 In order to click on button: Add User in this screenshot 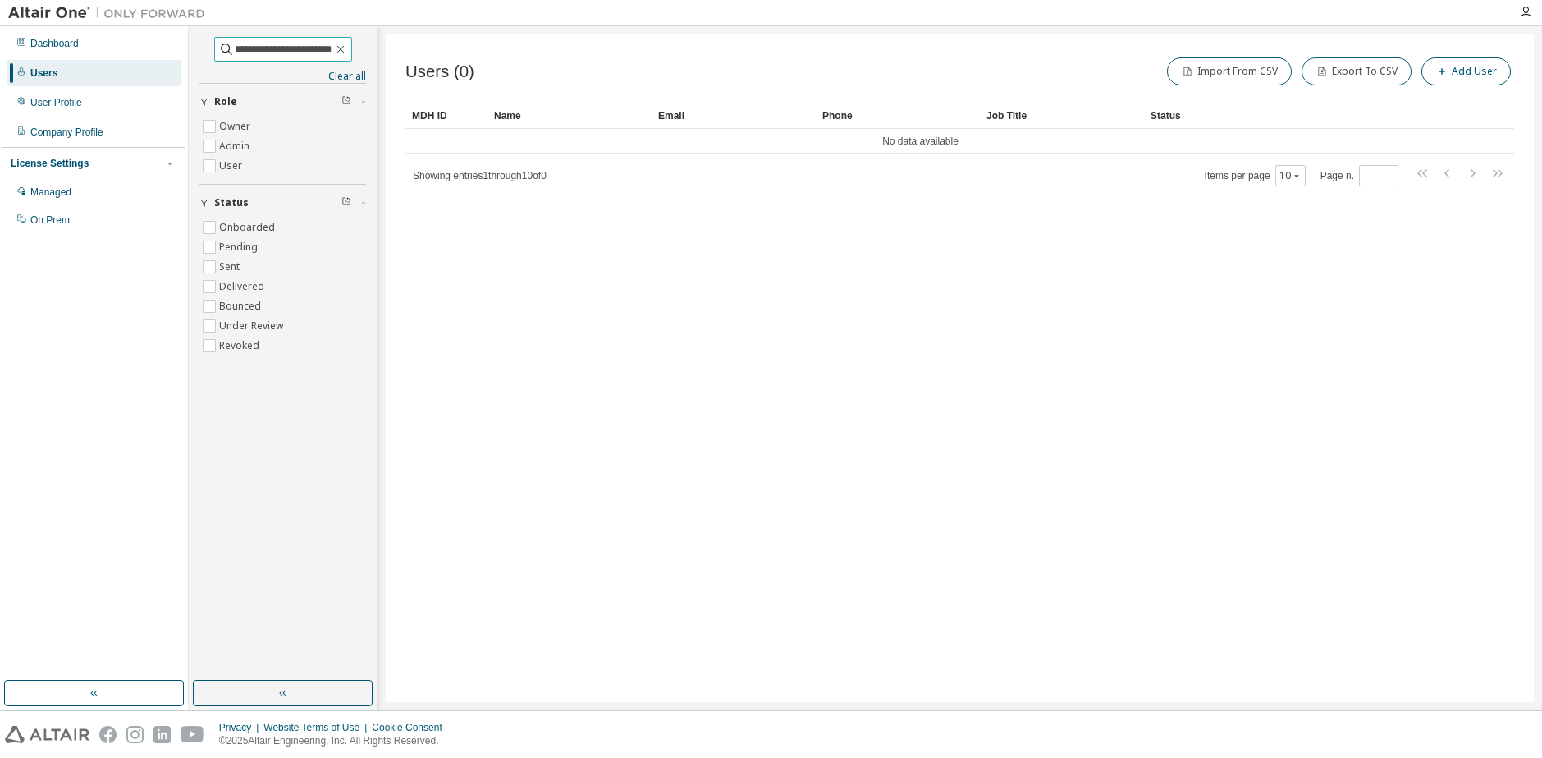, I will do `click(1466, 71)`.